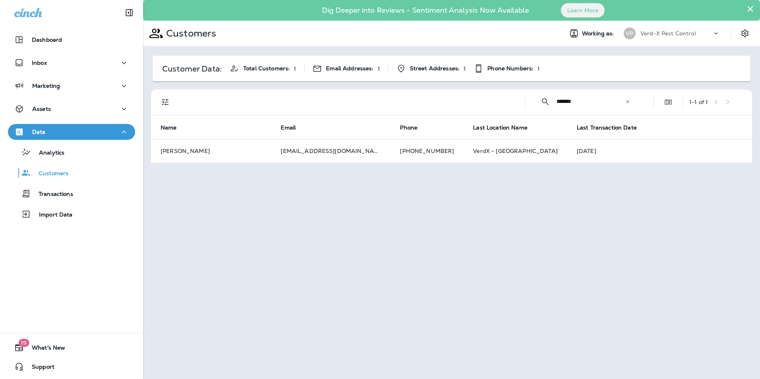 The width and height of the screenshot is (760, 379). I want to click on button: Data, so click(72, 132).